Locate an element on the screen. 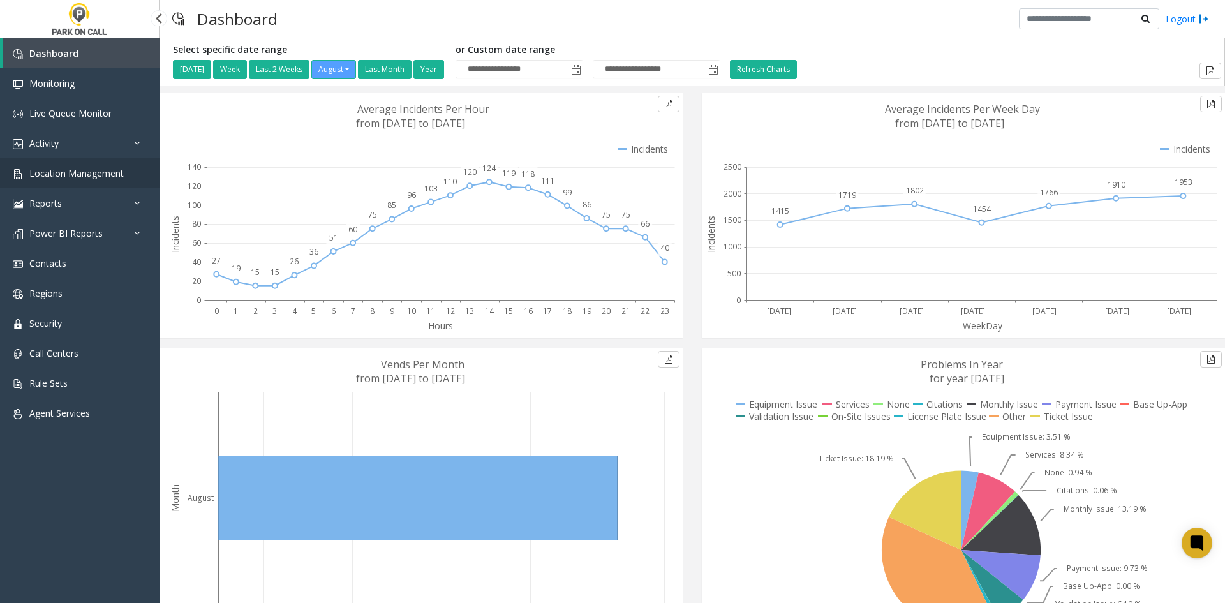 The width and height of the screenshot is (1225, 603). button: Year is located at coordinates (429, 70).